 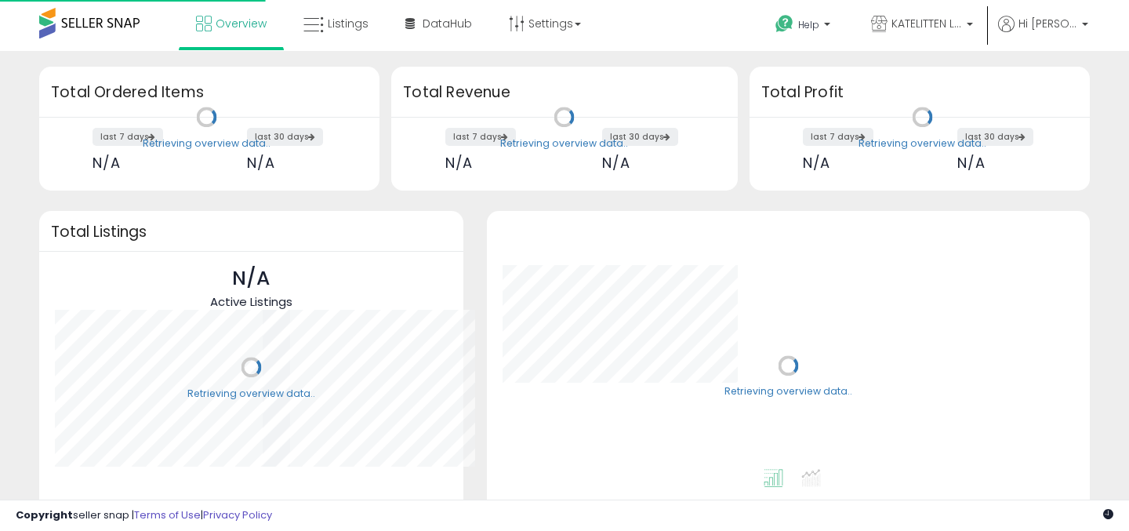 What do you see at coordinates (348, 24) in the screenshot?
I see `span: Listings` at bounding box center [348, 24].